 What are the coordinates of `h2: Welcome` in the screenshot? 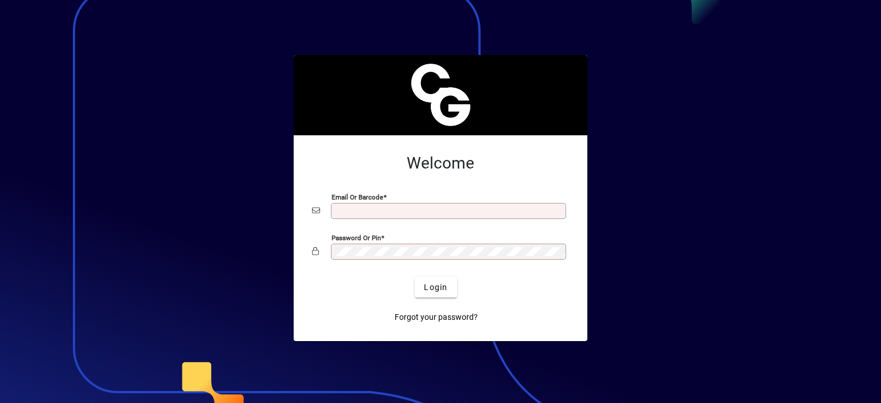 It's located at (441, 164).